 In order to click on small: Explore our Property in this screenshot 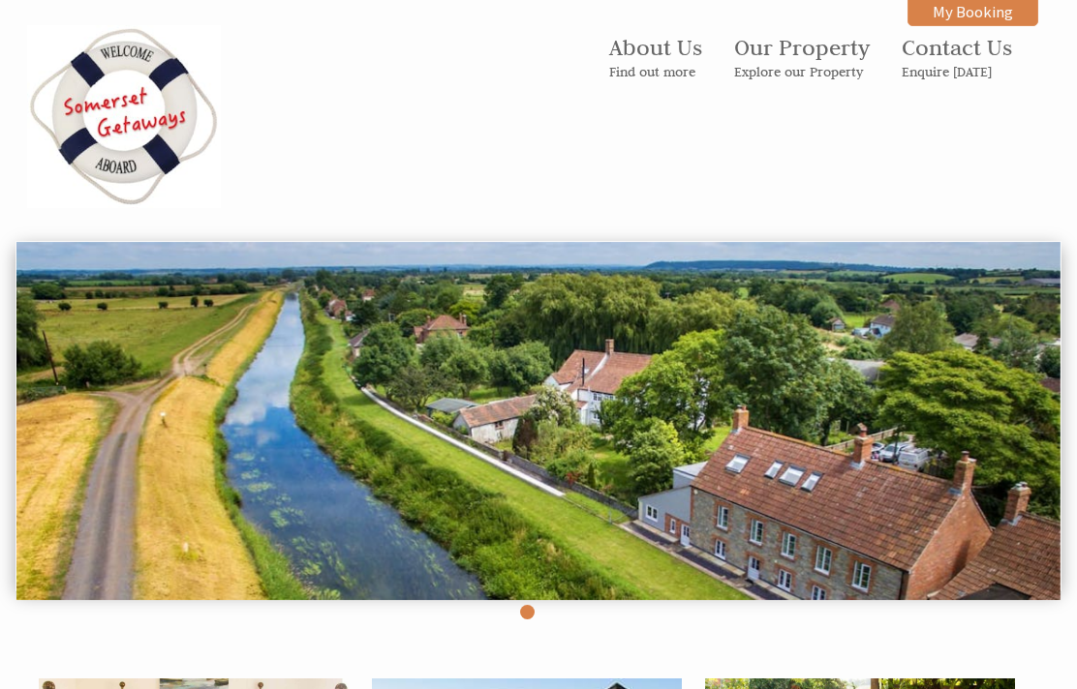, I will do `click(802, 72)`.